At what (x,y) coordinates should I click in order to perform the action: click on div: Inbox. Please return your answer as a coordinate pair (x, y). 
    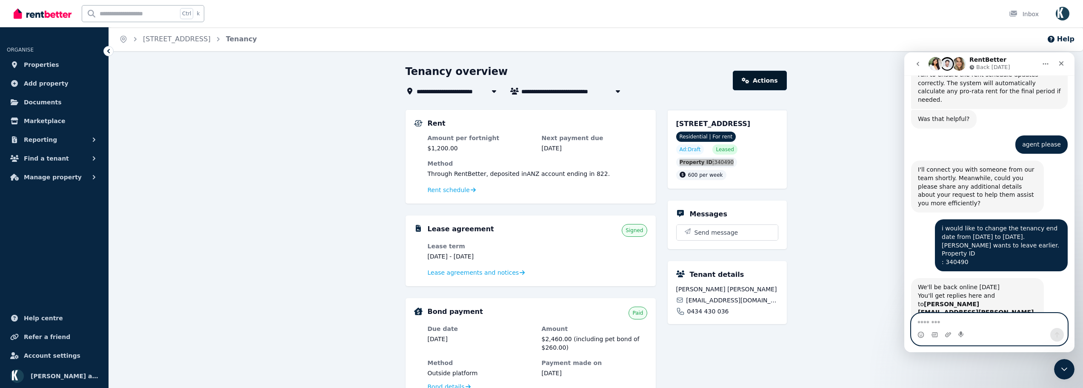
    Looking at the image, I should click on (1024, 14).